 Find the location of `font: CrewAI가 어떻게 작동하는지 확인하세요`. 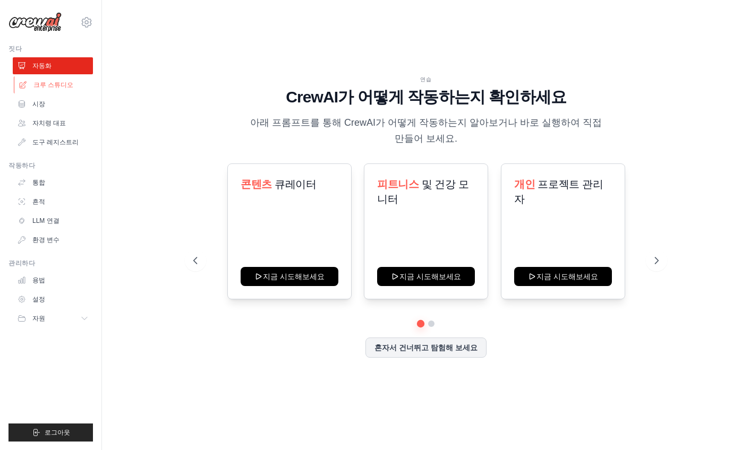

font: CrewAI가 어떻게 작동하는지 확인하세요 is located at coordinates (426, 97).